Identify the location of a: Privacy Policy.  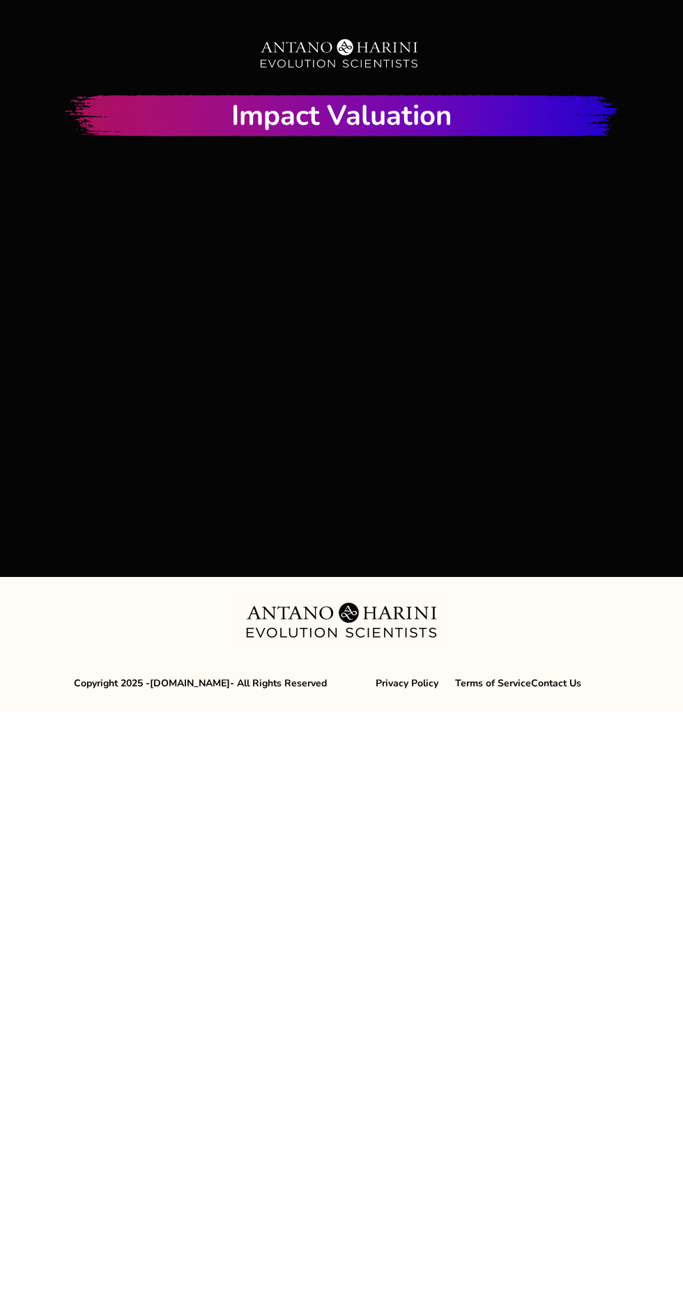
(407, 683).